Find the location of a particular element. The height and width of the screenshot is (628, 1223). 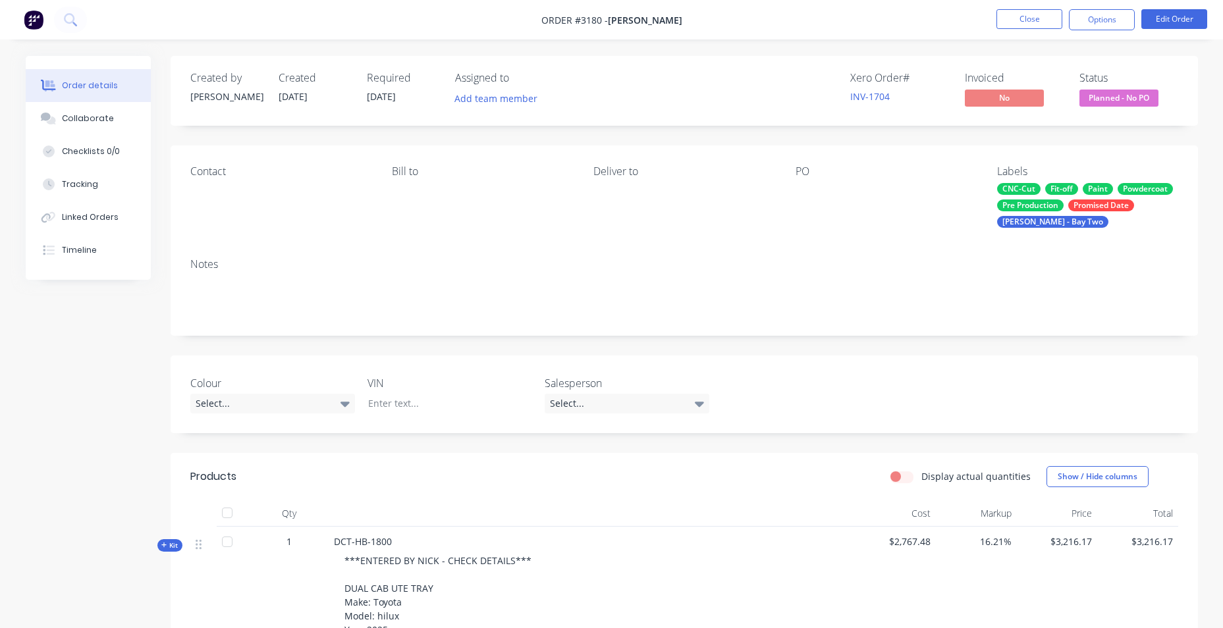

div: Qty is located at coordinates (289, 514).